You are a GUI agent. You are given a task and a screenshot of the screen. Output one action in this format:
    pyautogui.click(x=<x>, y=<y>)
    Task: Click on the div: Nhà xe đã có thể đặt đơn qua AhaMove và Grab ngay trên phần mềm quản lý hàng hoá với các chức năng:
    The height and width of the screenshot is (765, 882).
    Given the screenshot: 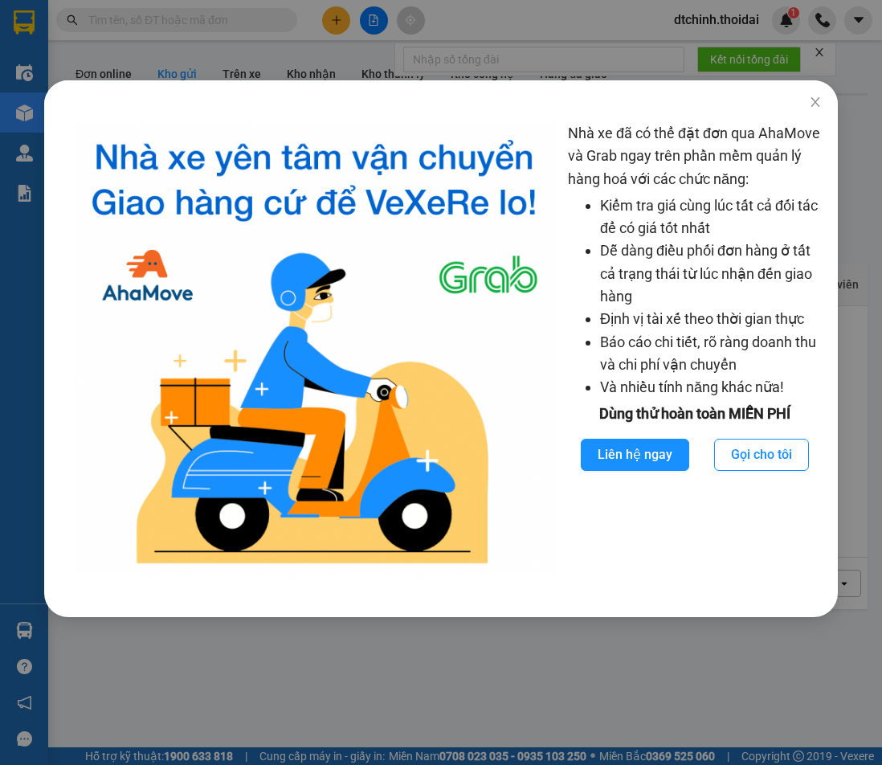 What is the action you would take?
    pyautogui.click(x=695, y=349)
    